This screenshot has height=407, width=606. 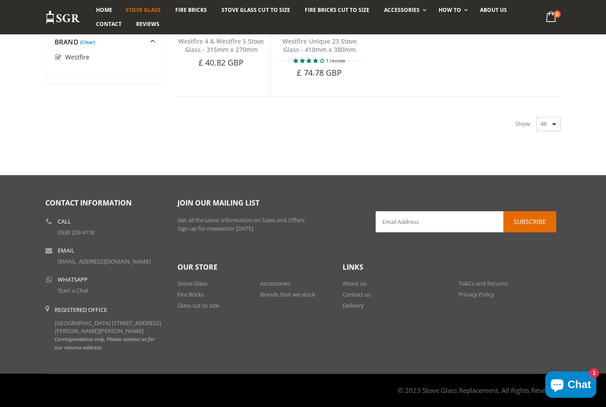 I want to click on input: Email Address, so click(x=466, y=222).